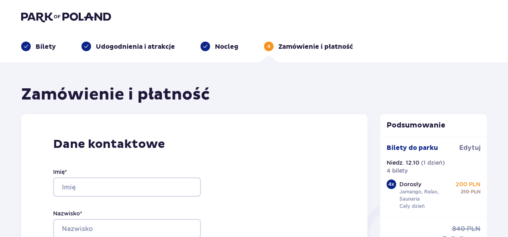 This screenshot has height=237, width=508. What do you see at coordinates (67, 213) in the screenshot?
I see `label: Nazwisko *` at bounding box center [67, 213].